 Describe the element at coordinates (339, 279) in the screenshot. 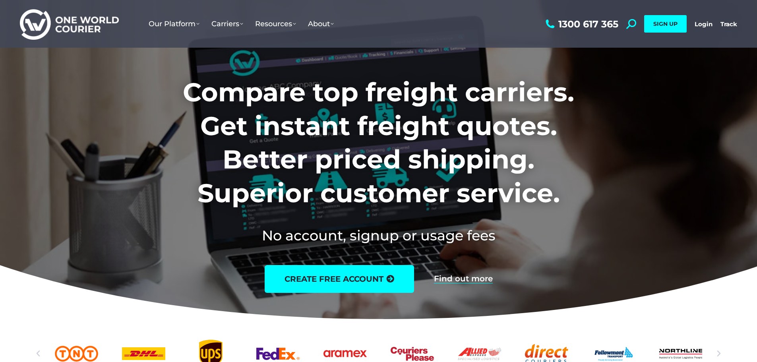

I see `a: create free account` at that location.